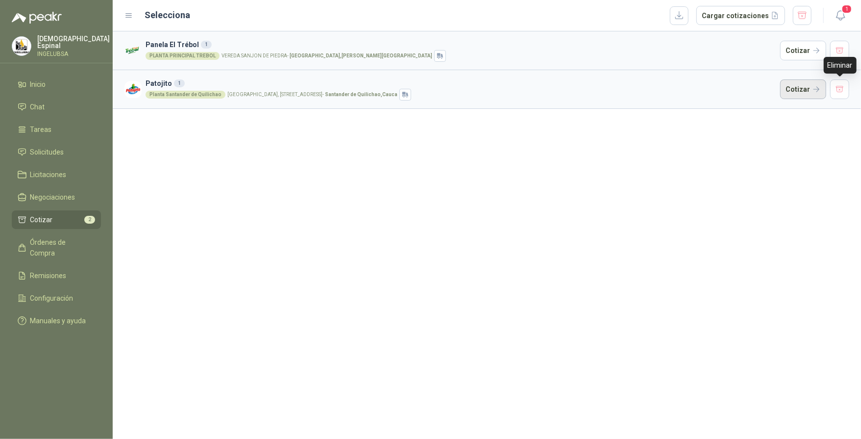  Describe the element at coordinates (56, 248) in the screenshot. I see `a: Órdenes de Compra` at that location.